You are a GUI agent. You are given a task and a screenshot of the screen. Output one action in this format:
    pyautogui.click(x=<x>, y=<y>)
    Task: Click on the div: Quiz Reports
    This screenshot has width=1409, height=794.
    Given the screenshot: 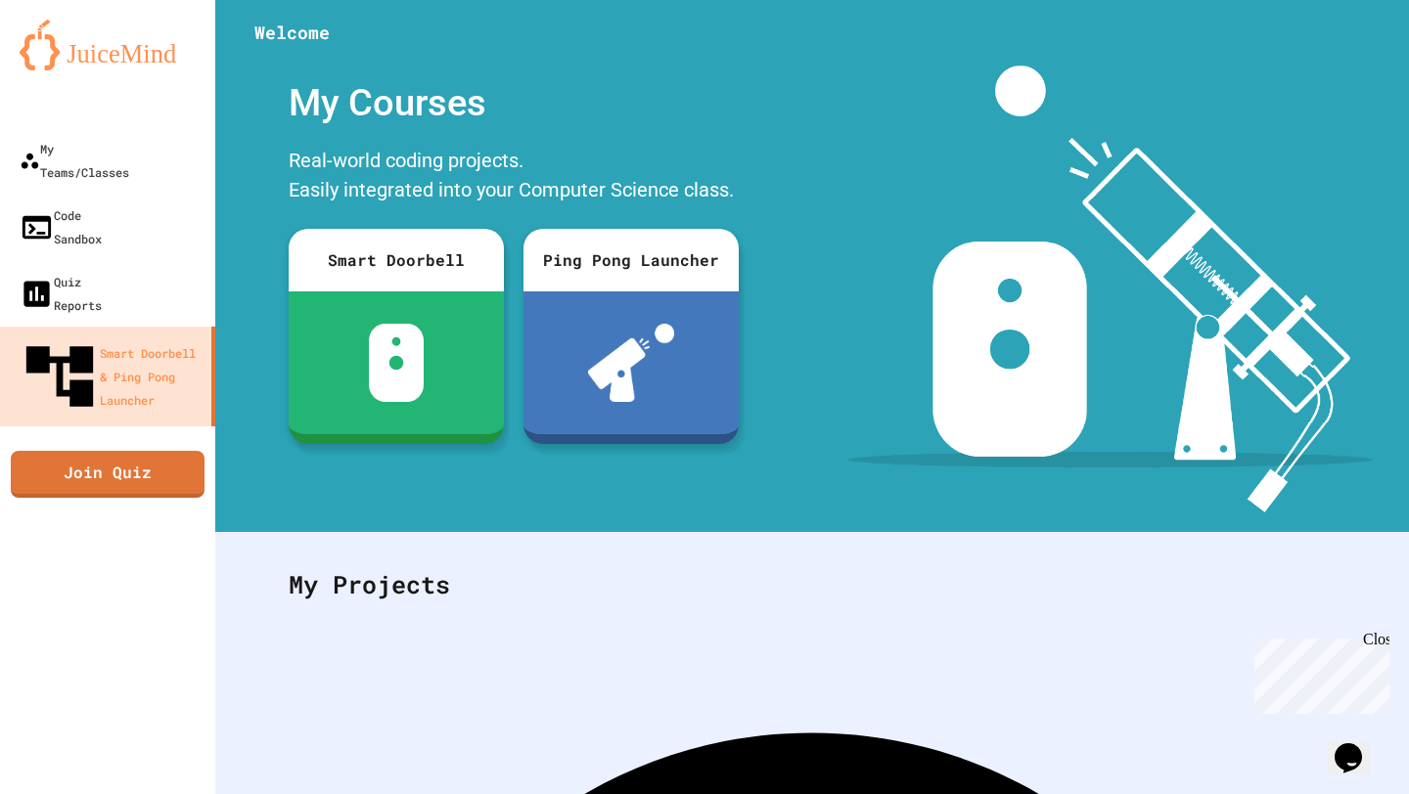 What is the action you would take?
    pyautogui.click(x=61, y=294)
    